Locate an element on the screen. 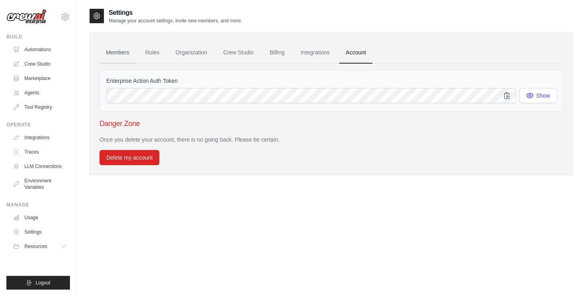  p: Once you delete your account, there is no going back. Please be certain. is located at coordinates (332, 140).